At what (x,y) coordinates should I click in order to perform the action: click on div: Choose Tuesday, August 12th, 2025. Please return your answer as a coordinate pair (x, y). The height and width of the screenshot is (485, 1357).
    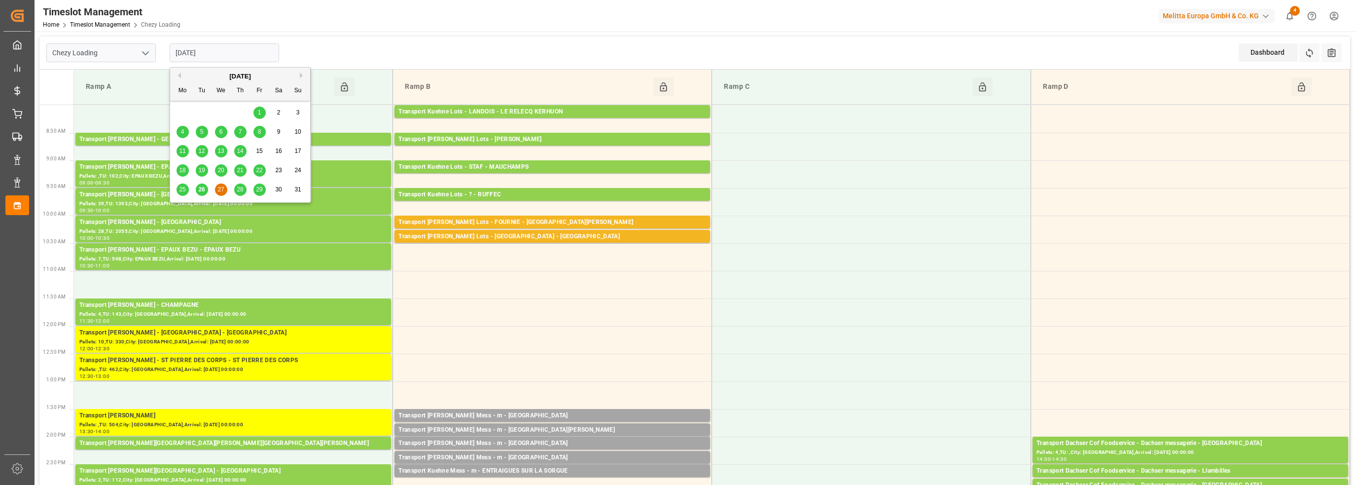
    Looking at the image, I should click on (202, 151).